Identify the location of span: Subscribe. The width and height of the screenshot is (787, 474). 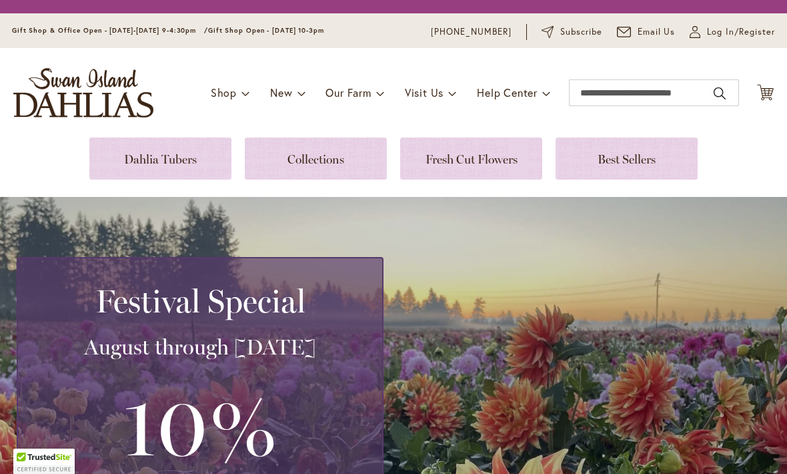
(581, 32).